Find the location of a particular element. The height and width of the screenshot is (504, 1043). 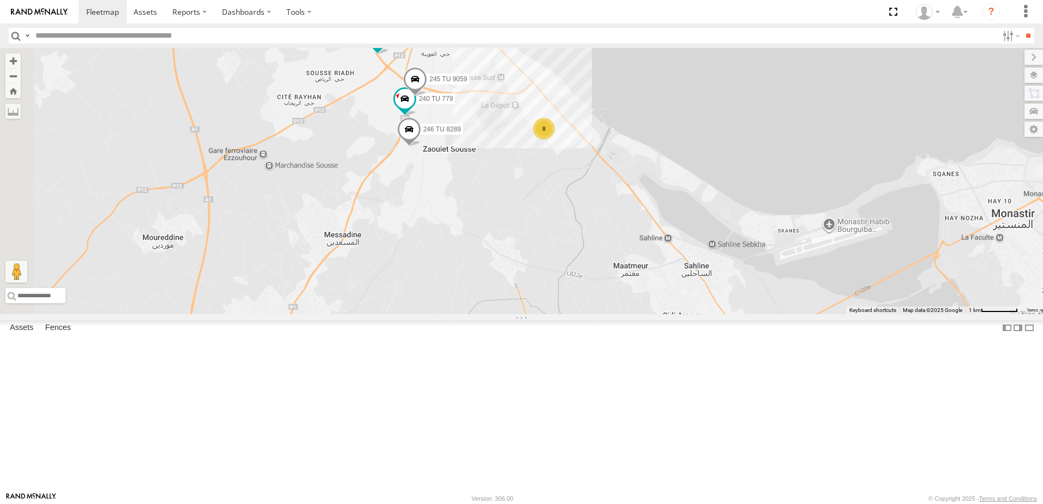

div: 8 is located at coordinates (544, 129).